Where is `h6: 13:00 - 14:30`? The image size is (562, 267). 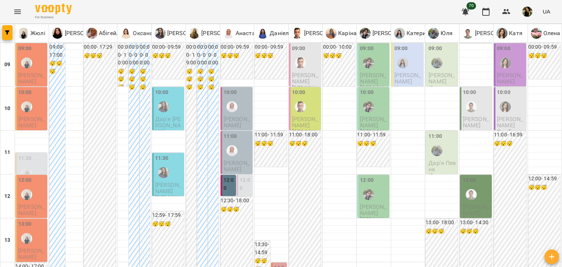
h6: 13:00 - 14:30 is located at coordinates (476, 223).